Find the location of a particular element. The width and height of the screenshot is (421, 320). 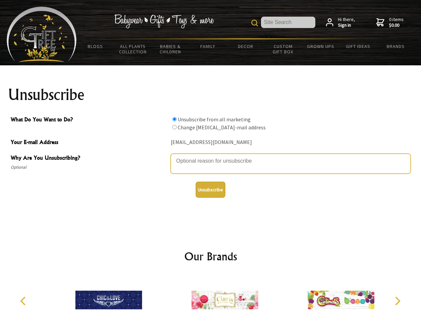

a: BLOGS is located at coordinates (95, 46).